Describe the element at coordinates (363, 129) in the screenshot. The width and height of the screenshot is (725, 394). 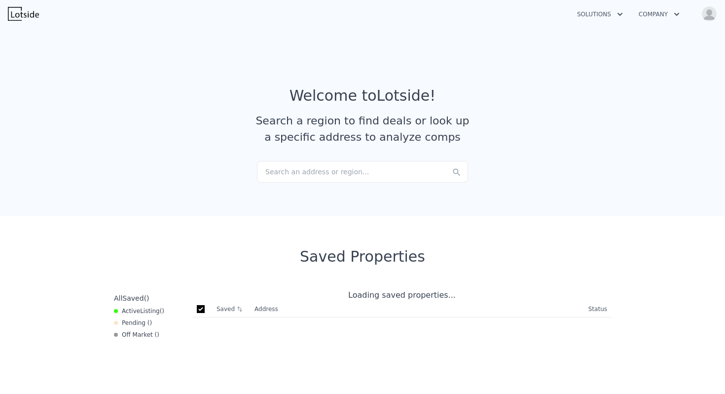
I see `div: Search a region to find deals or look up a specific address to analyze comps` at that location.